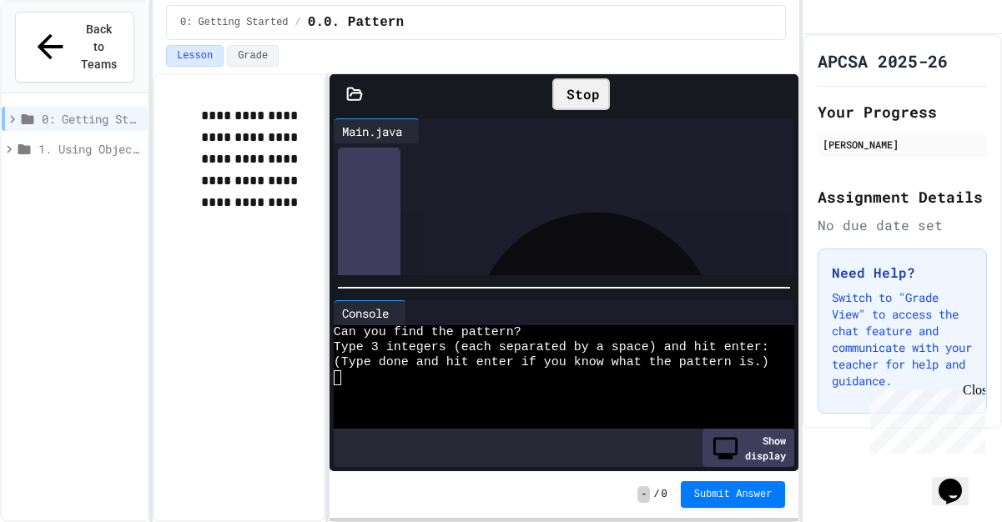 Image resolution: width=1002 pixels, height=522 pixels. Describe the element at coordinates (253, 56) in the screenshot. I see `button: Grade` at that location.